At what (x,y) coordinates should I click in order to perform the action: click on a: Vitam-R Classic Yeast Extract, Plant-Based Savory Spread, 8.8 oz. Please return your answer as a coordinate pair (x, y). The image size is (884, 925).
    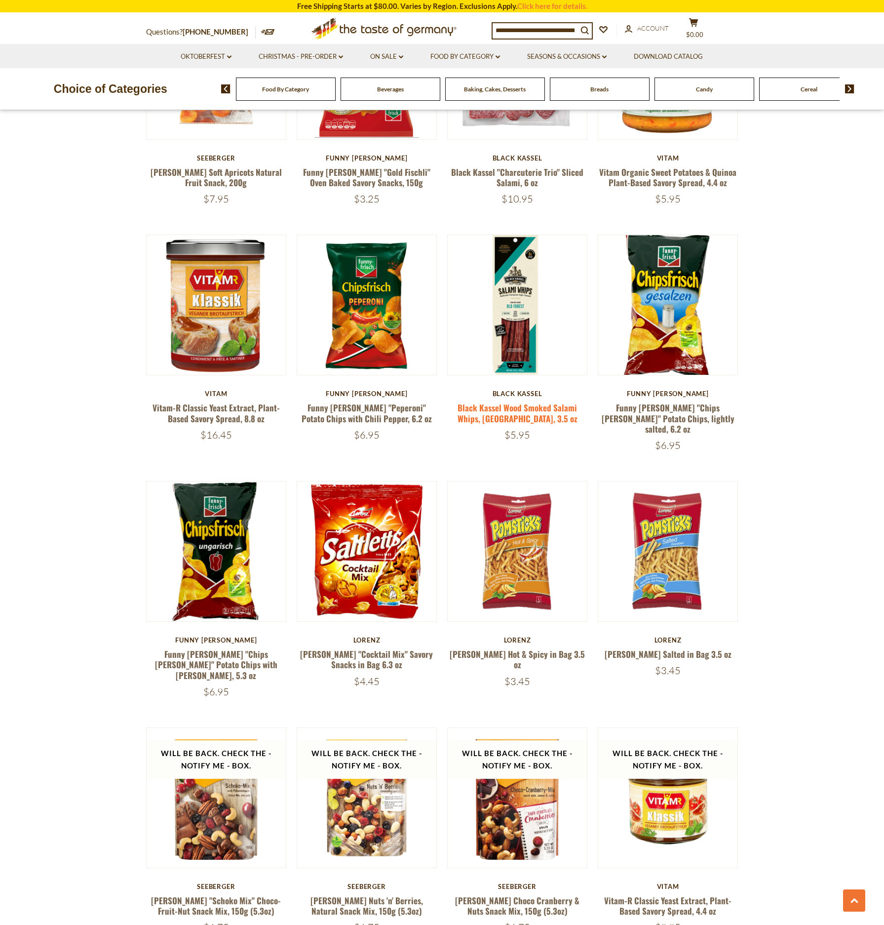
    Looking at the image, I should click on (216, 413).